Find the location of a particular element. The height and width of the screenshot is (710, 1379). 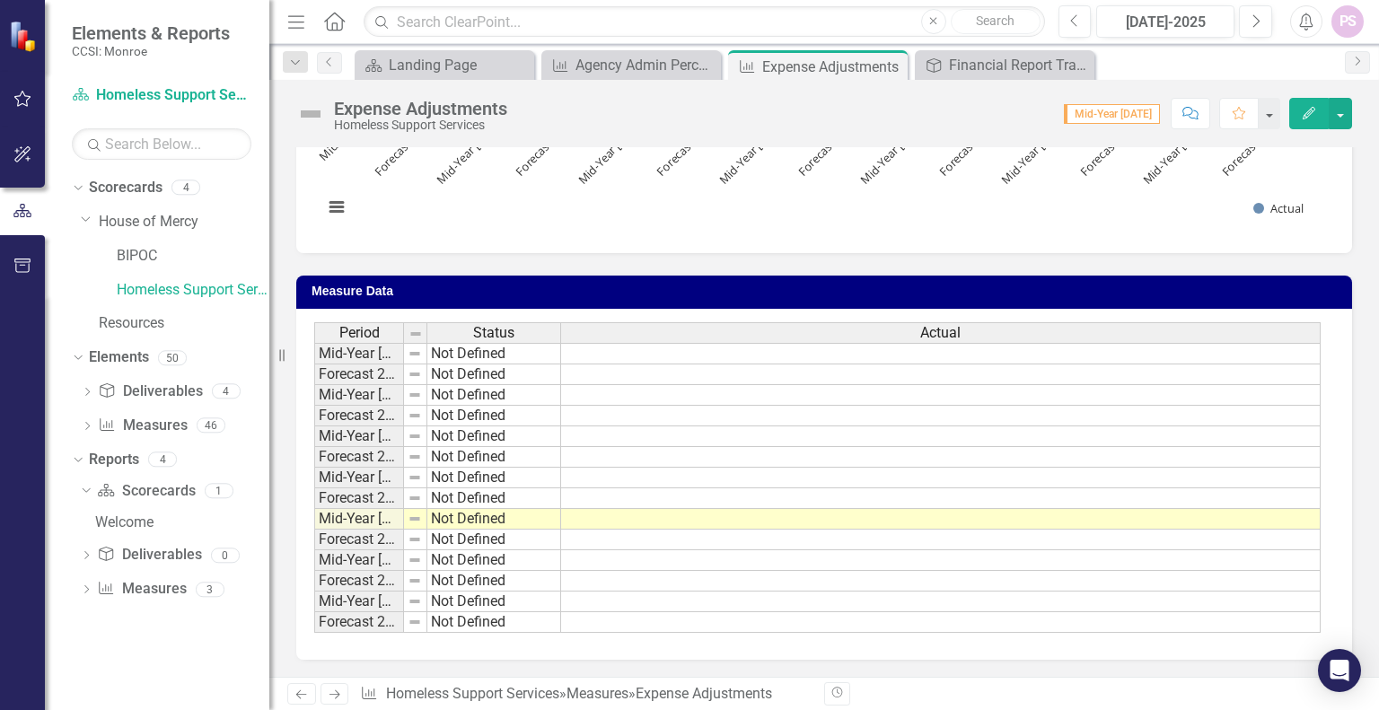

a: Landing Page is located at coordinates (444, 65).